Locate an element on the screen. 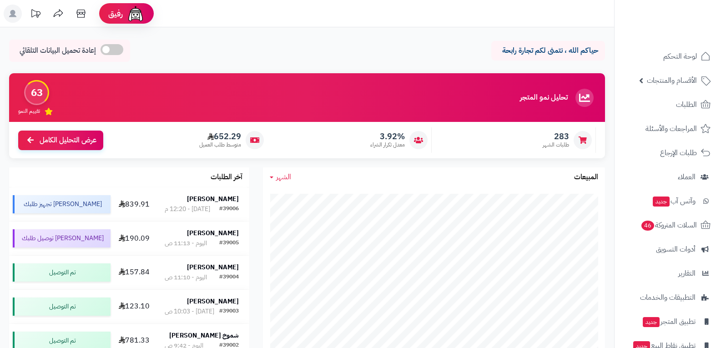  span: التطبيقات والخدمات is located at coordinates (668, 298).